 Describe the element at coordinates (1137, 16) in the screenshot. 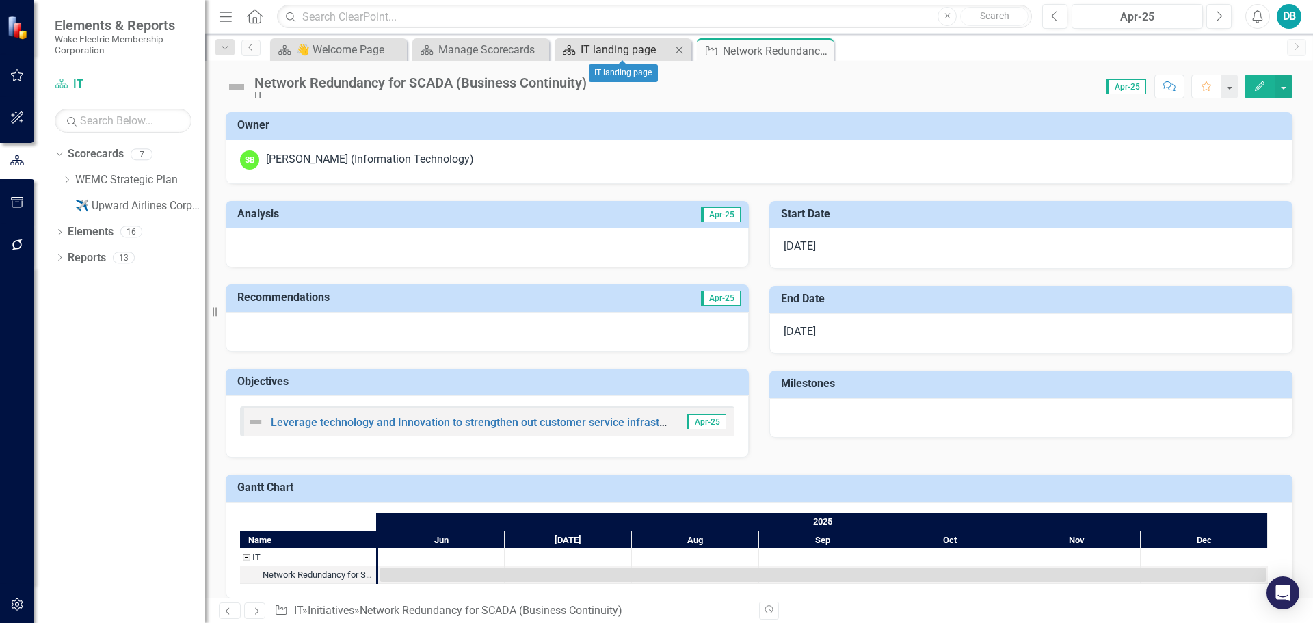

I see `button: Apr-25` at that location.